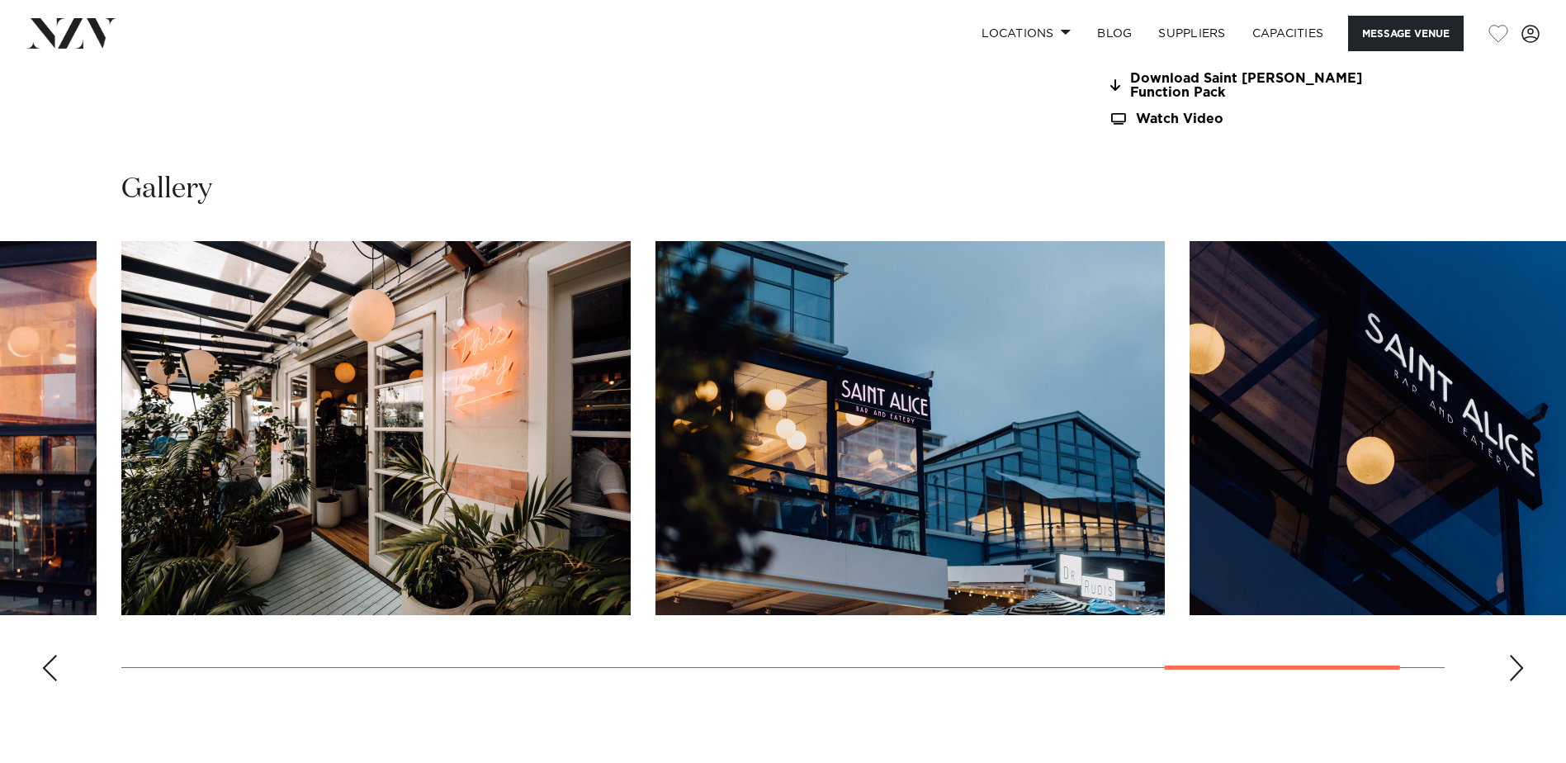  Describe the element at coordinates (910, 428) in the screenshot. I see `swiper-slide: 13 / 14` at that location.